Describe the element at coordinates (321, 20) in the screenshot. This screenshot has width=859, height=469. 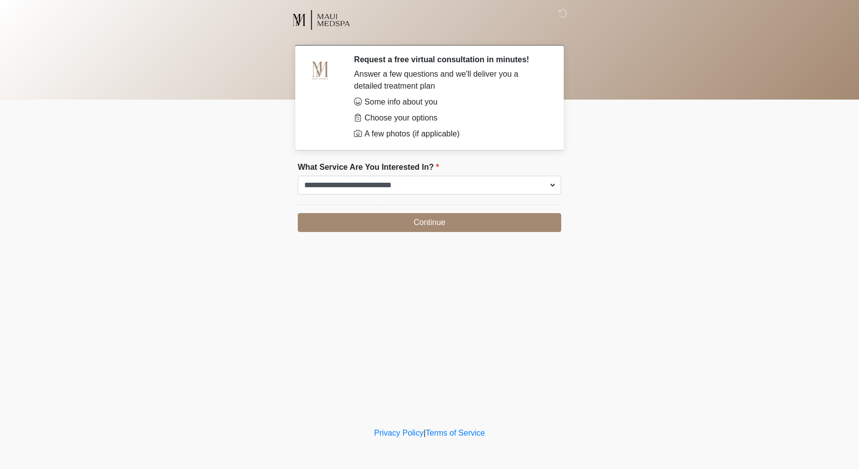
I see `img: Maui MedSpa Logo` at that location.